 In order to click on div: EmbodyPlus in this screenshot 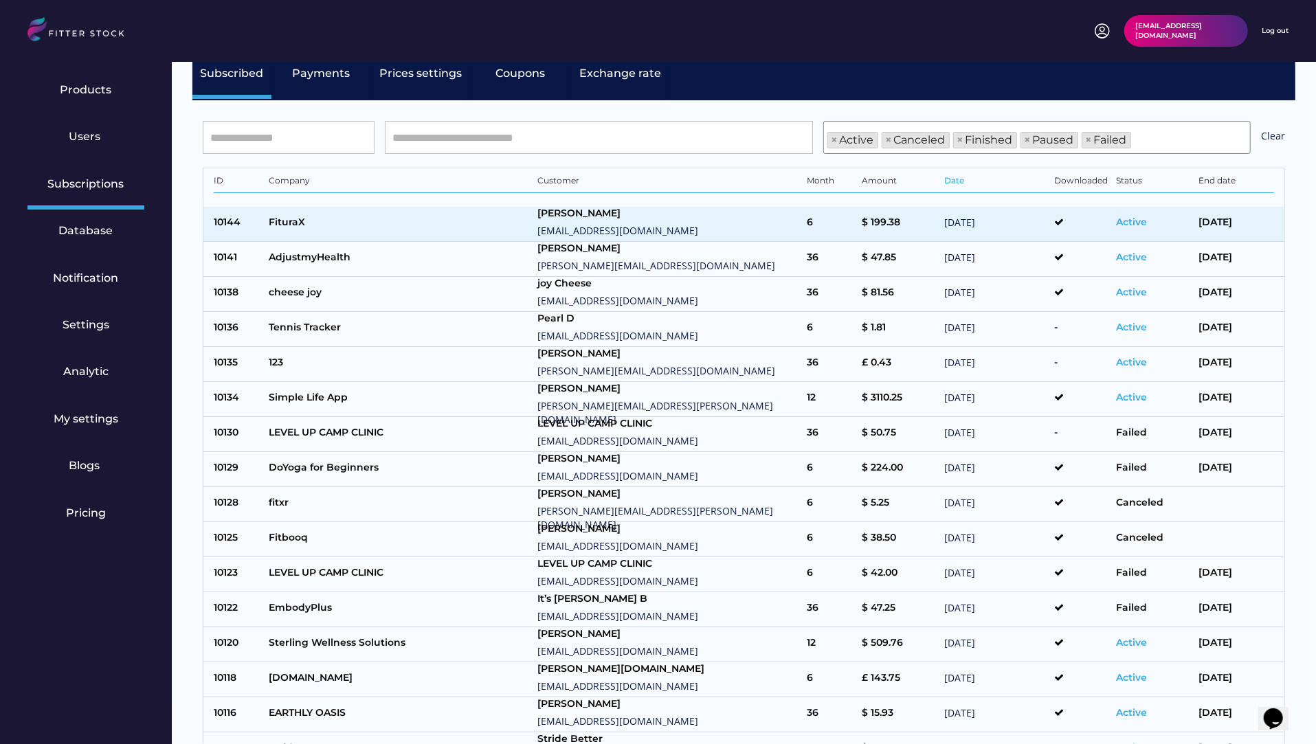, I will do `click(400, 609)`.